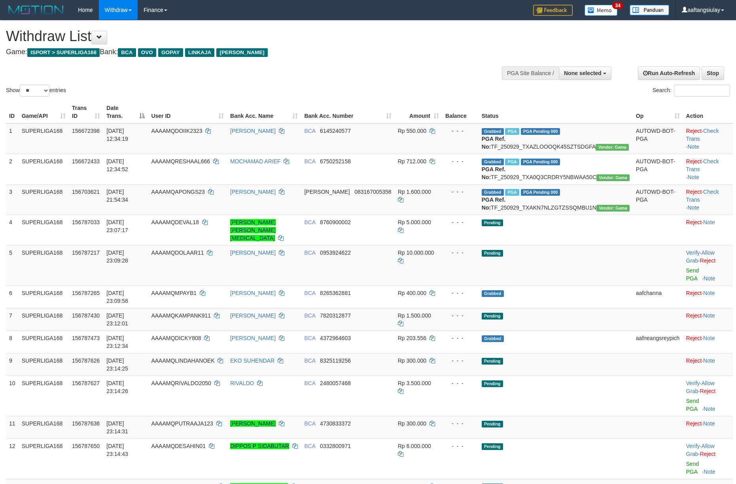  I want to click on span: Rp 6.000.000, so click(414, 446).